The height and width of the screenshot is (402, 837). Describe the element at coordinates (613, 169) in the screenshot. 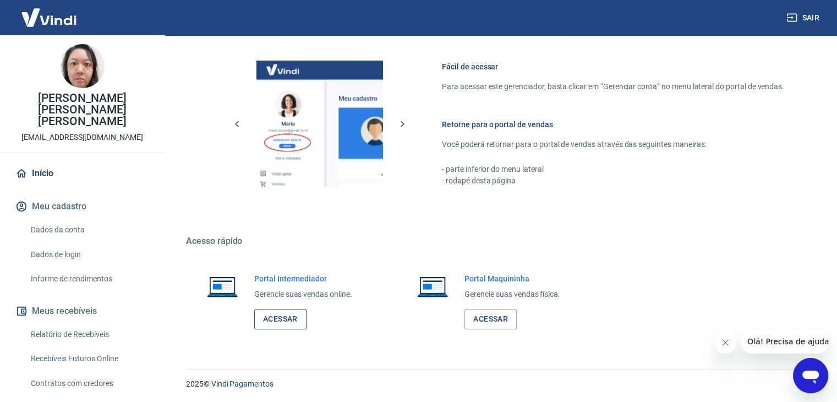

I see `p: - parte inferior do menu lateral` at that location.